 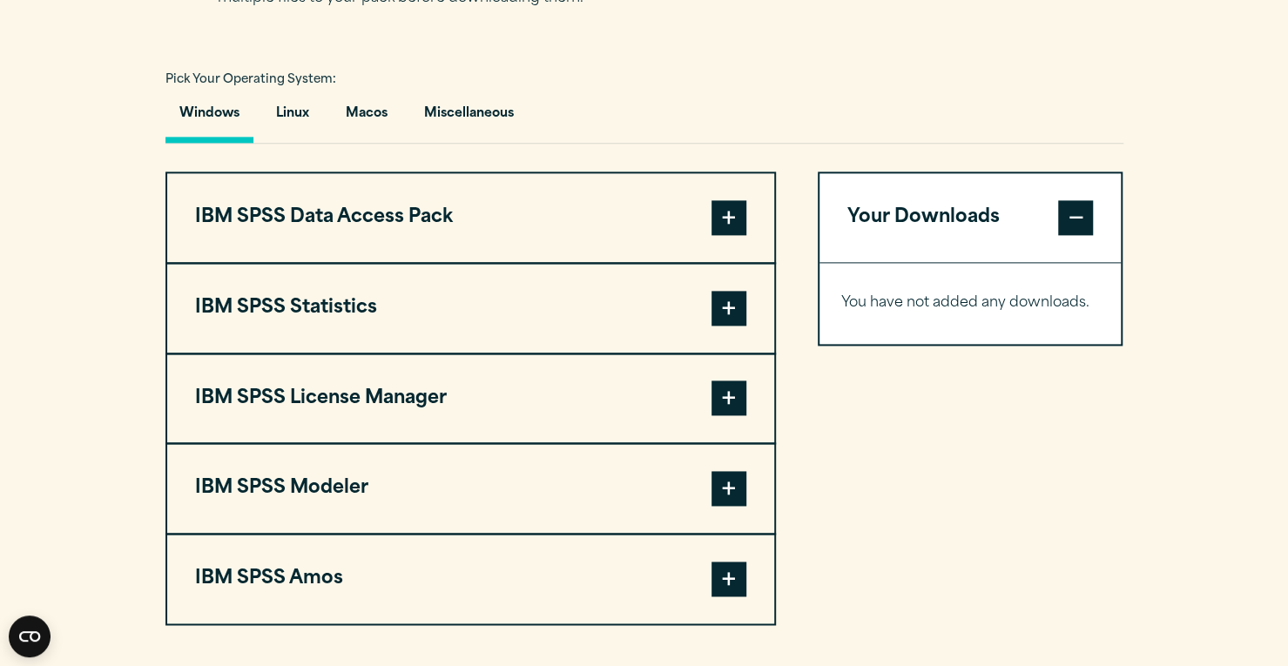 What do you see at coordinates (970, 218) in the screenshot?
I see `button: Your Downloads` at bounding box center [970, 218].